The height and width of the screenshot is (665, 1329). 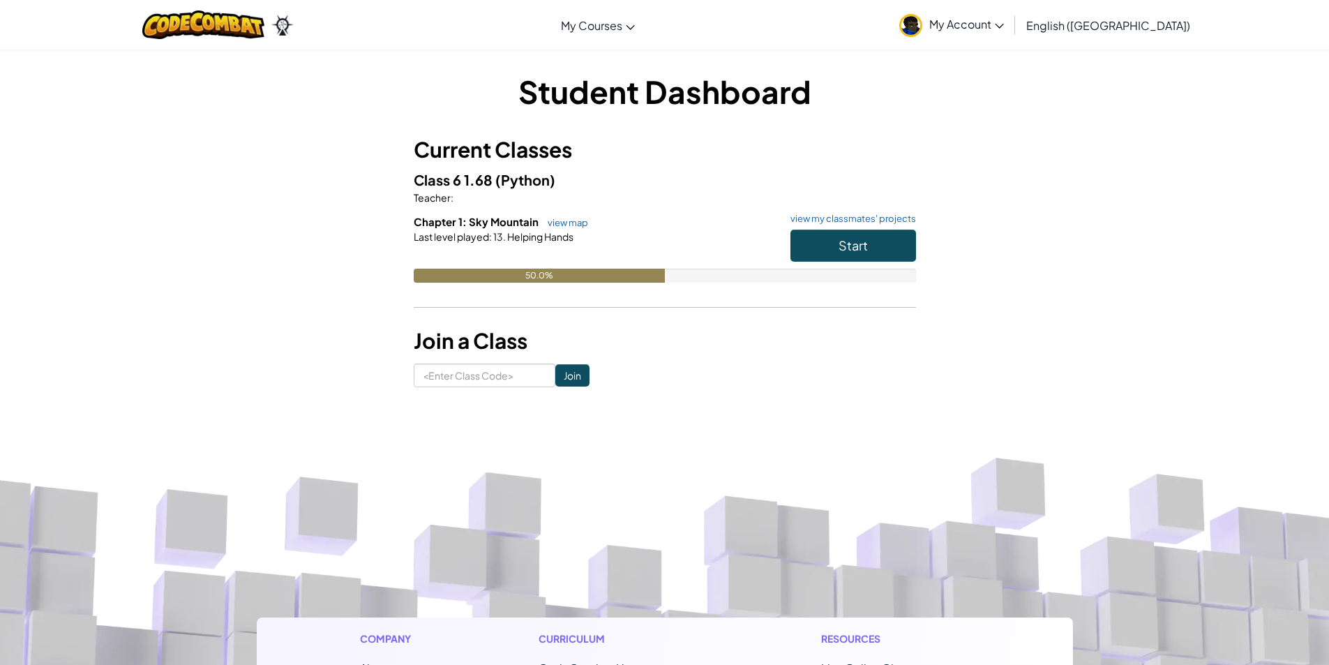 I want to click on input: <Enter Class Code>, so click(x=484, y=375).